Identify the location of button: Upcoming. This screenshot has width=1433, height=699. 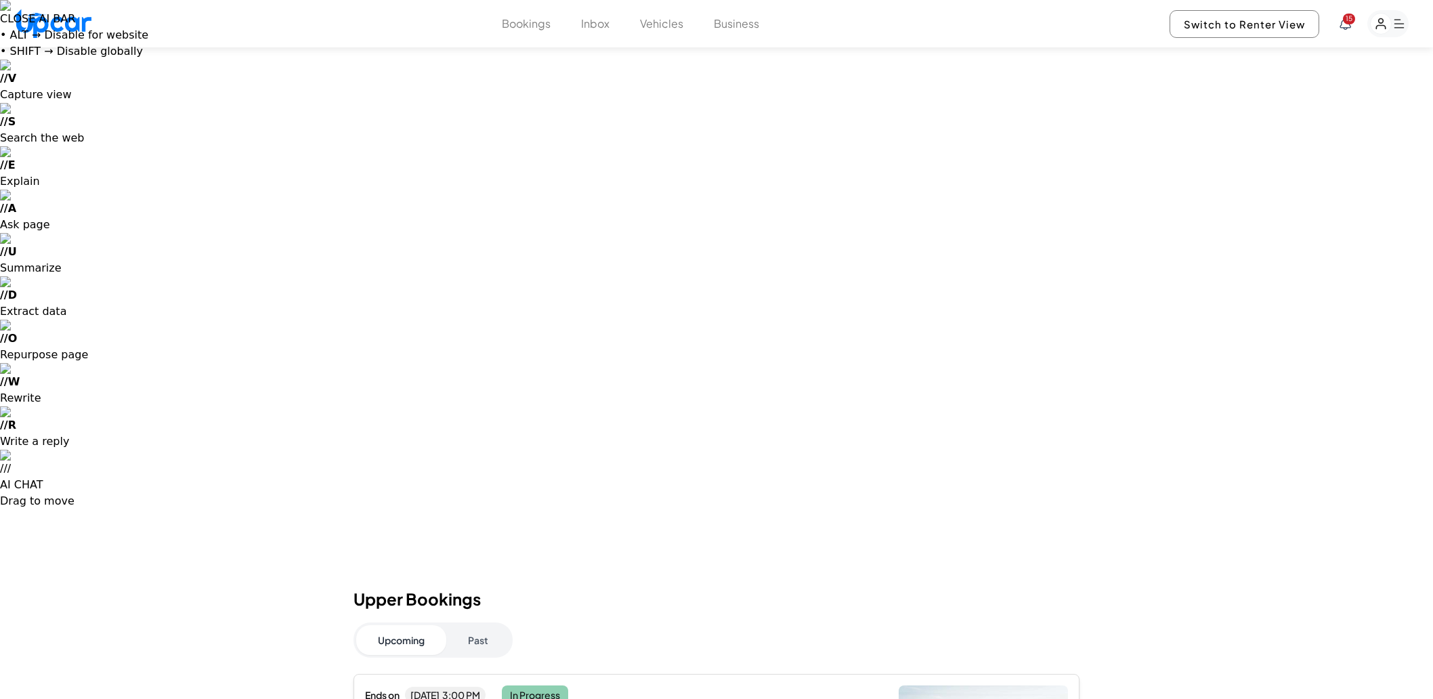
(401, 640).